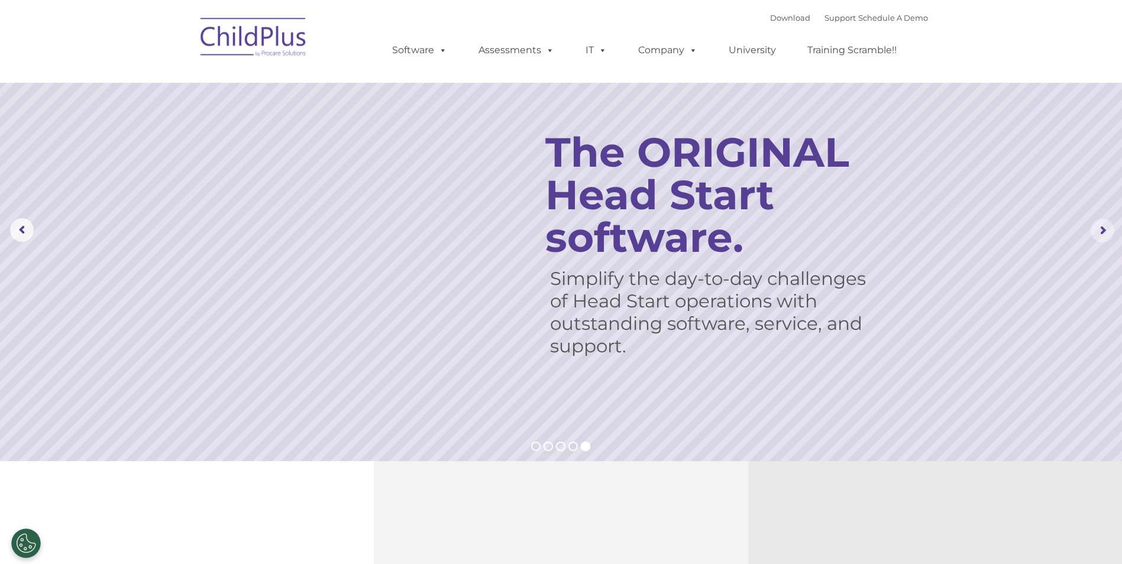  What do you see at coordinates (419, 50) in the screenshot?
I see `a: Software` at bounding box center [419, 50].